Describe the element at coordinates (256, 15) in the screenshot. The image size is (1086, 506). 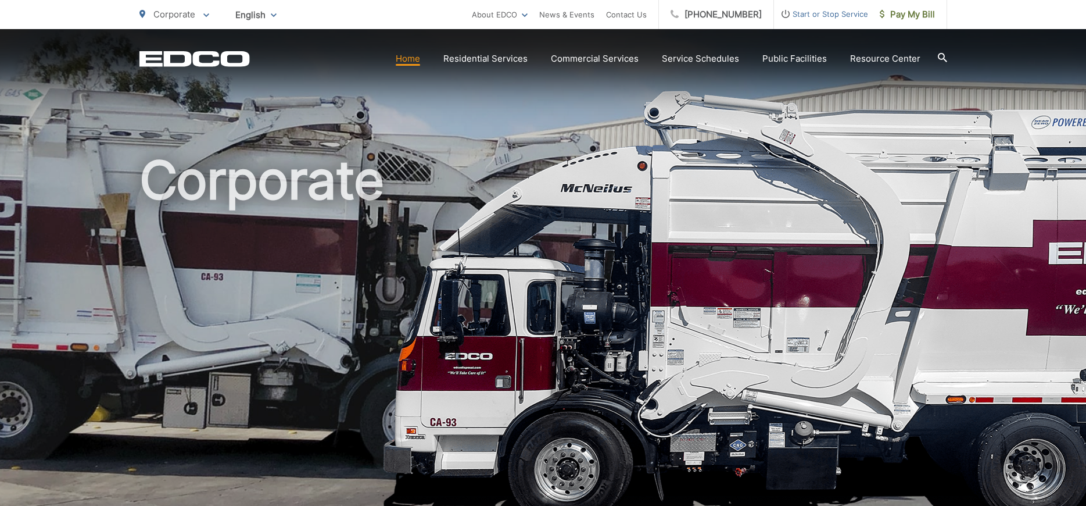
I see `span: English` at that location.